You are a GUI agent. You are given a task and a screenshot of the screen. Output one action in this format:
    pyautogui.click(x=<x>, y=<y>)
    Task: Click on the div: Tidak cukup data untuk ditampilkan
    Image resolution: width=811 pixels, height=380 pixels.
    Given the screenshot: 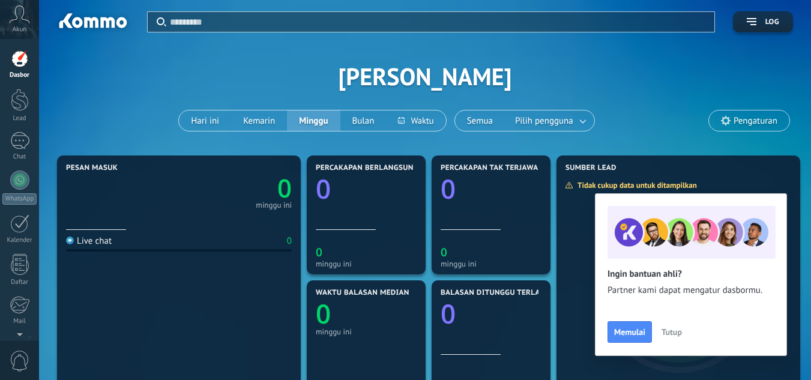 What is the action you would take?
    pyautogui.click(x=635, y=185)
    